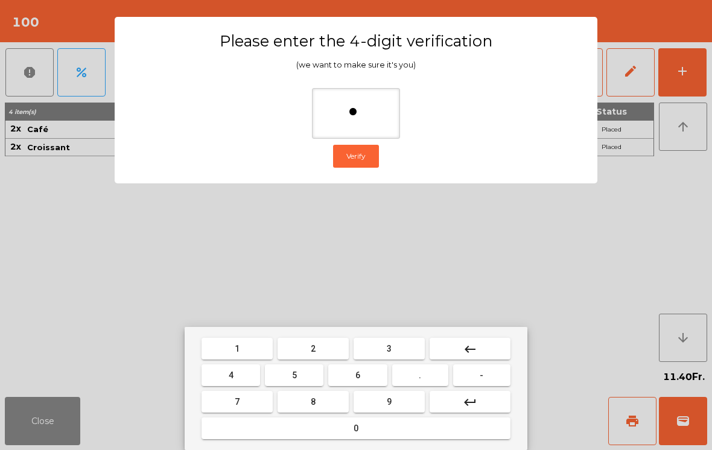 The width and height of the screenshot is (712, 450). I want to click on button: 9, so click(389, 402).